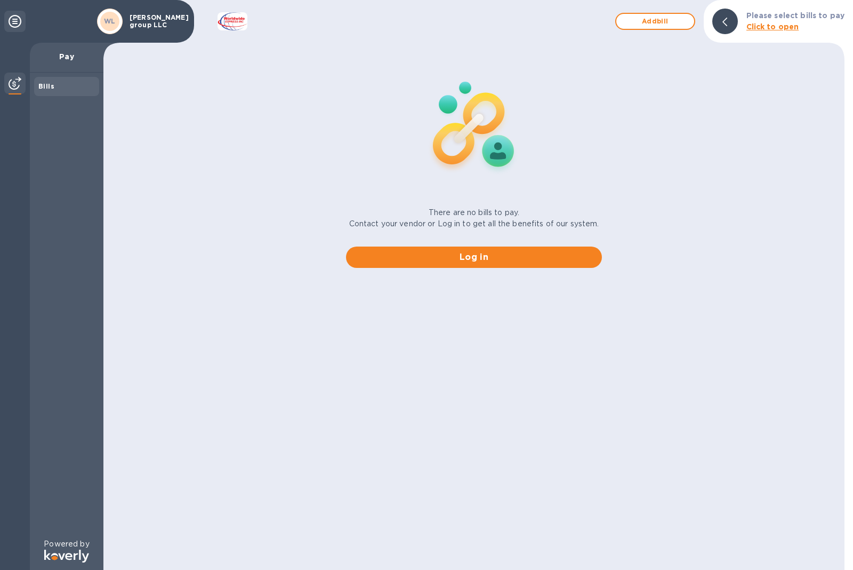  I want to click on b: Please select bills to pay, so click(796, 15).